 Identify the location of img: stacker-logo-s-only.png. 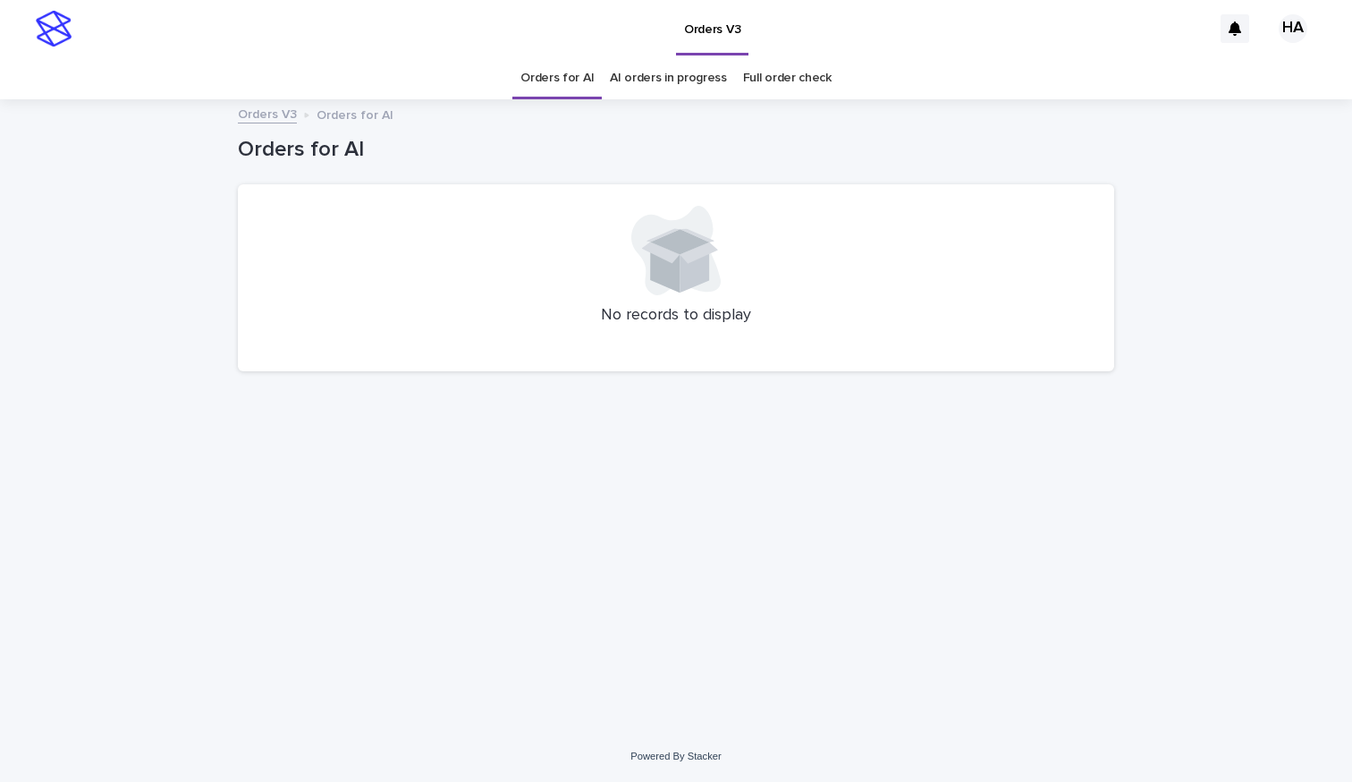
(54, 29).